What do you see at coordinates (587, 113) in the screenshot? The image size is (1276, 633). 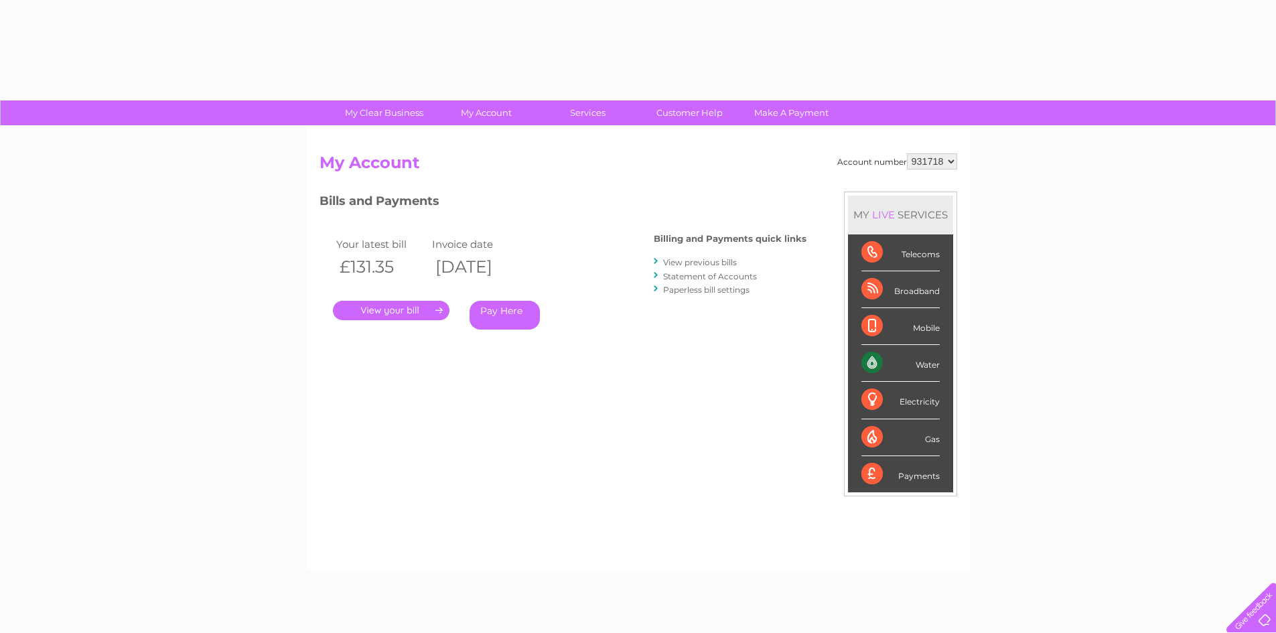 I see `a: Services` at bounding box center [587, 113].